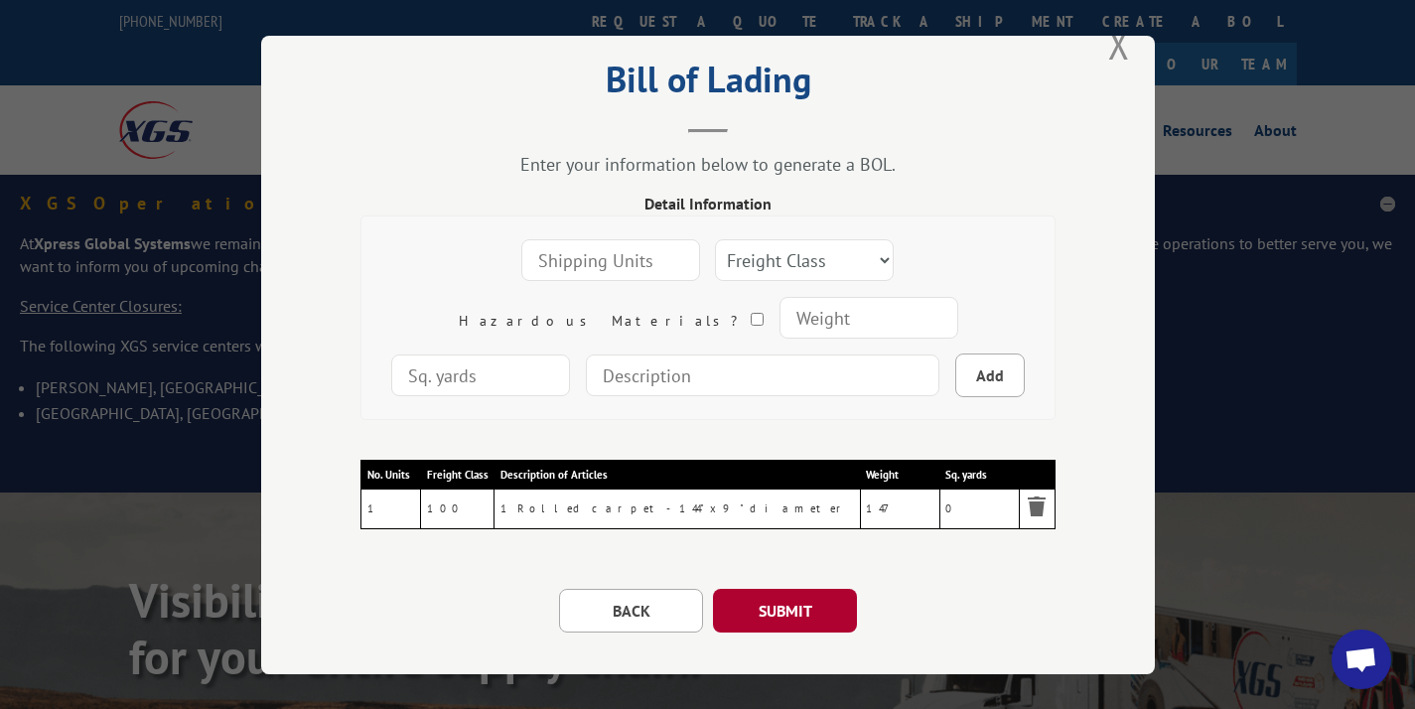  Describe the element at coordinates (708, 164) in the screenshot. I see `div: Enter your information below to generate a BOL.` at that location.